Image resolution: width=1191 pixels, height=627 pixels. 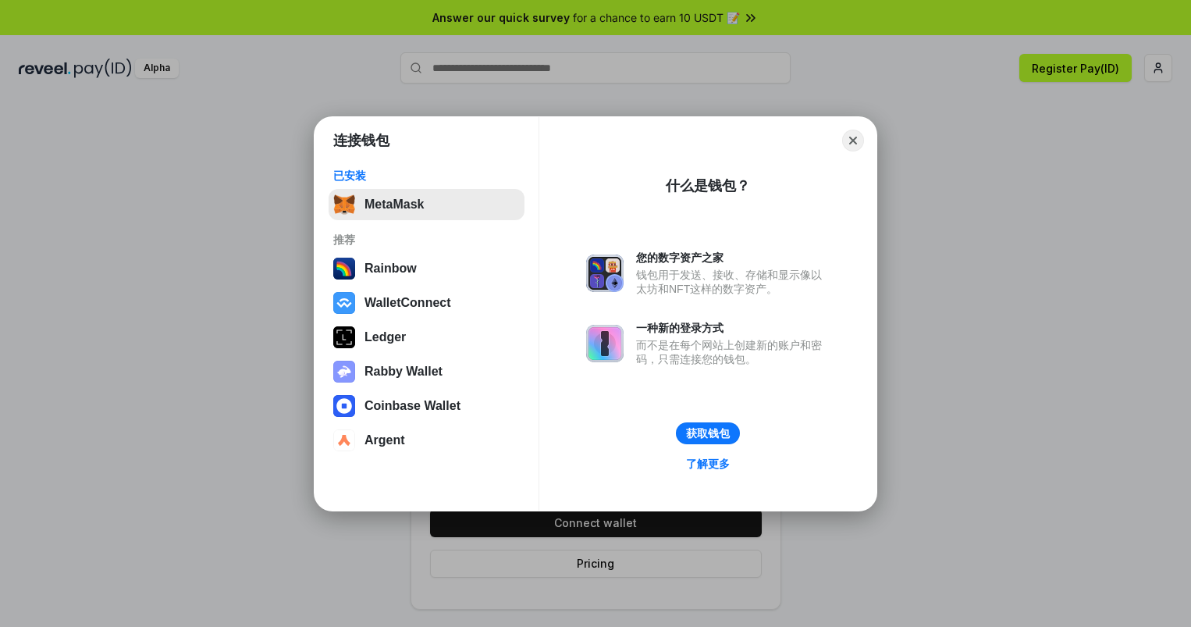 I want to click on button: MetaMask, so click(x=426, y=204).